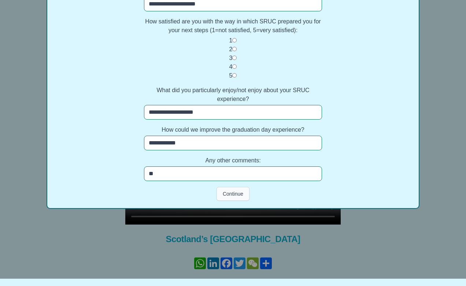 The width and height of the screenshot is (466, 286). I want to click on label: How satisfied are you with the way in which SRUC prepared you for your next steps (1=not satisfie..., so click(233, 26).